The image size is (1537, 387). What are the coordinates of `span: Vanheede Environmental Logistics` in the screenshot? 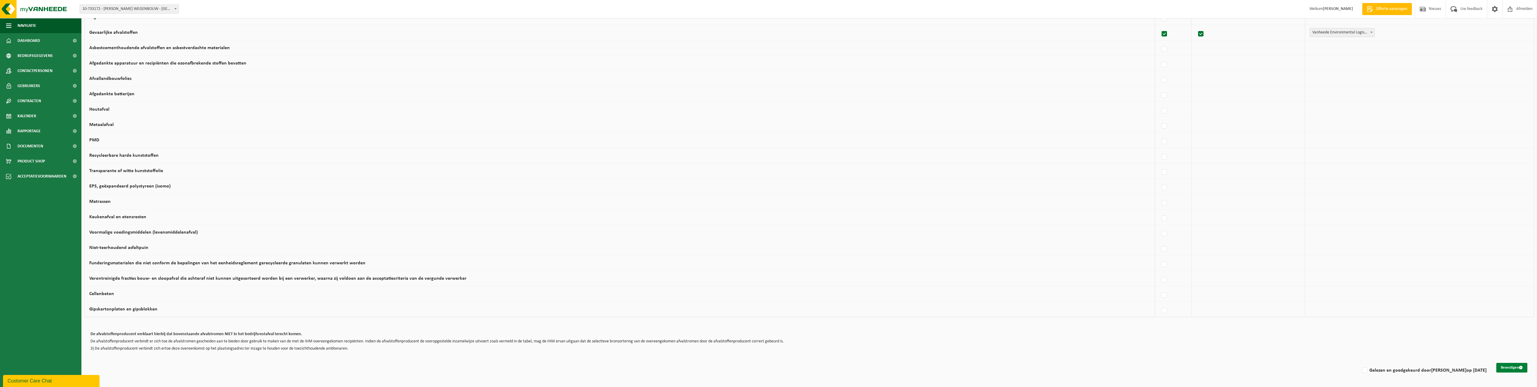 It's located at (1342, 33).